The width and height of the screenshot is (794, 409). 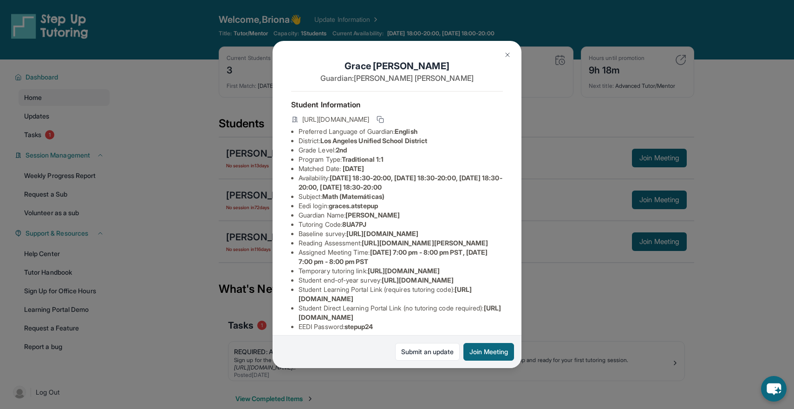 What do you see at coordinates (380, 119) in the screenshot?
I see `button: Copy link` at bounding box center [380, 119].